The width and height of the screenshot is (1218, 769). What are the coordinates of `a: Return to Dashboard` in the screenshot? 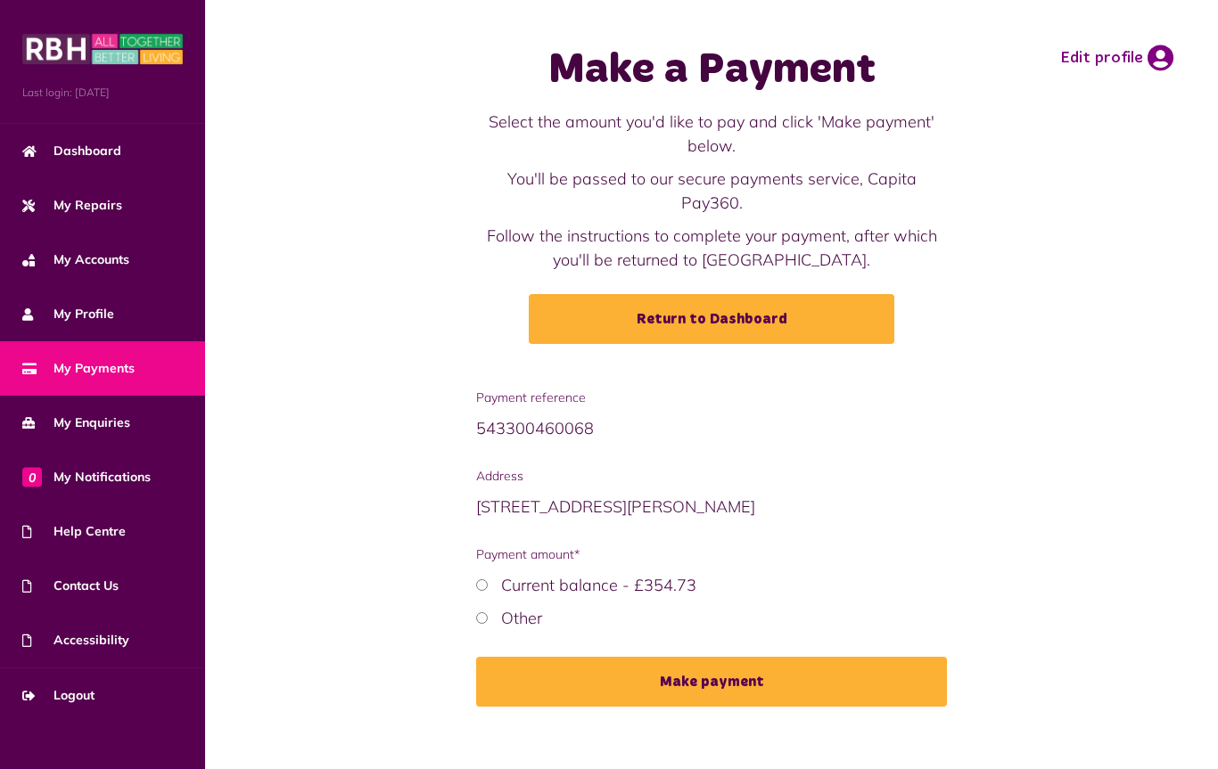 It's located at (712, 319).